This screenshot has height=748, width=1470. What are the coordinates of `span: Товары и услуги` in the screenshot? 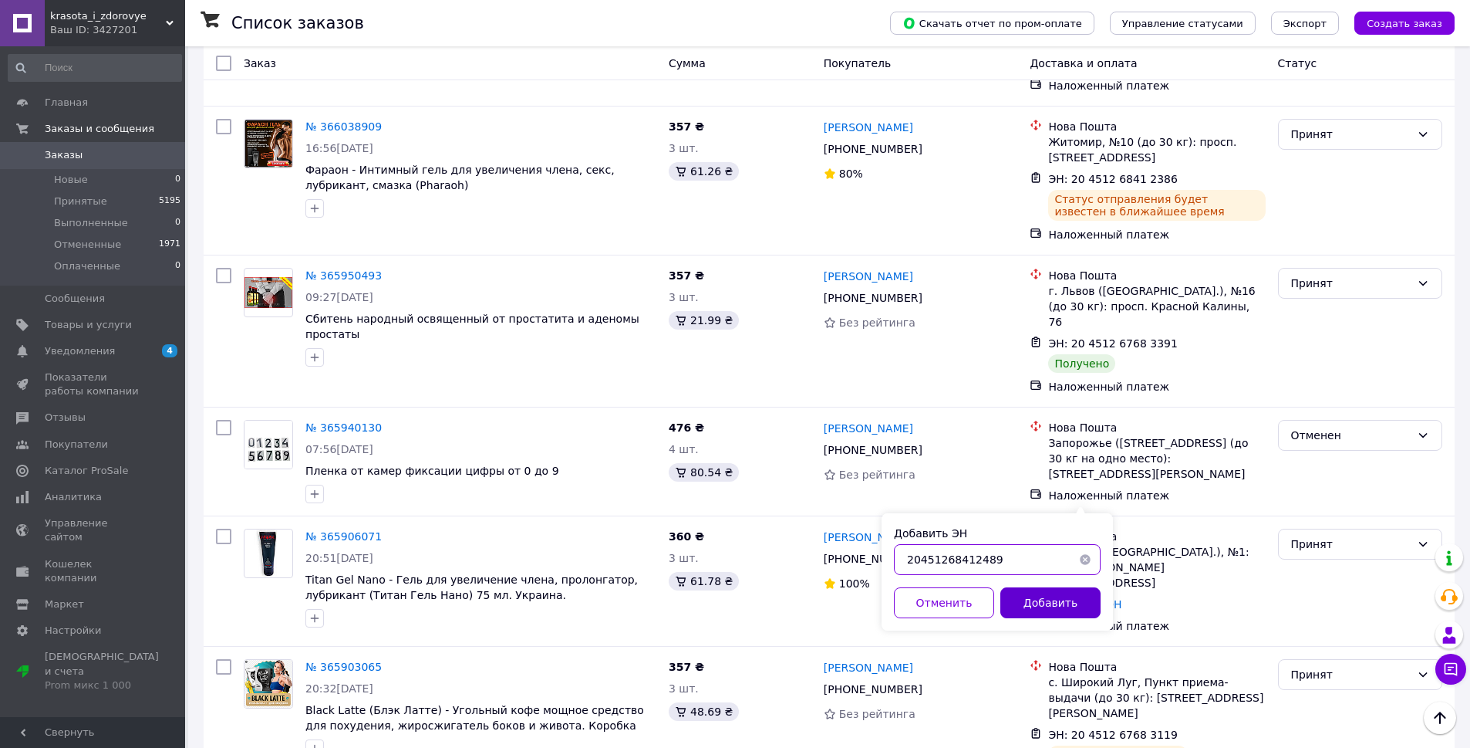 It's located at (88, 325).